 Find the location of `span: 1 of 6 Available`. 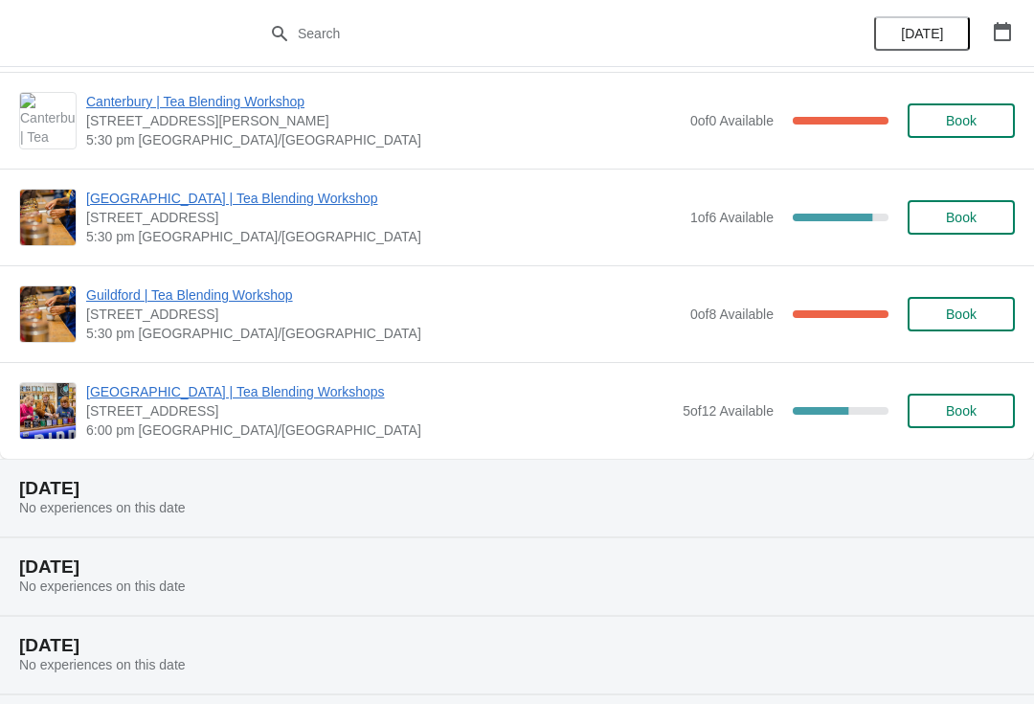

span: 1 of 6 Available is located at coordinates (732, 217).